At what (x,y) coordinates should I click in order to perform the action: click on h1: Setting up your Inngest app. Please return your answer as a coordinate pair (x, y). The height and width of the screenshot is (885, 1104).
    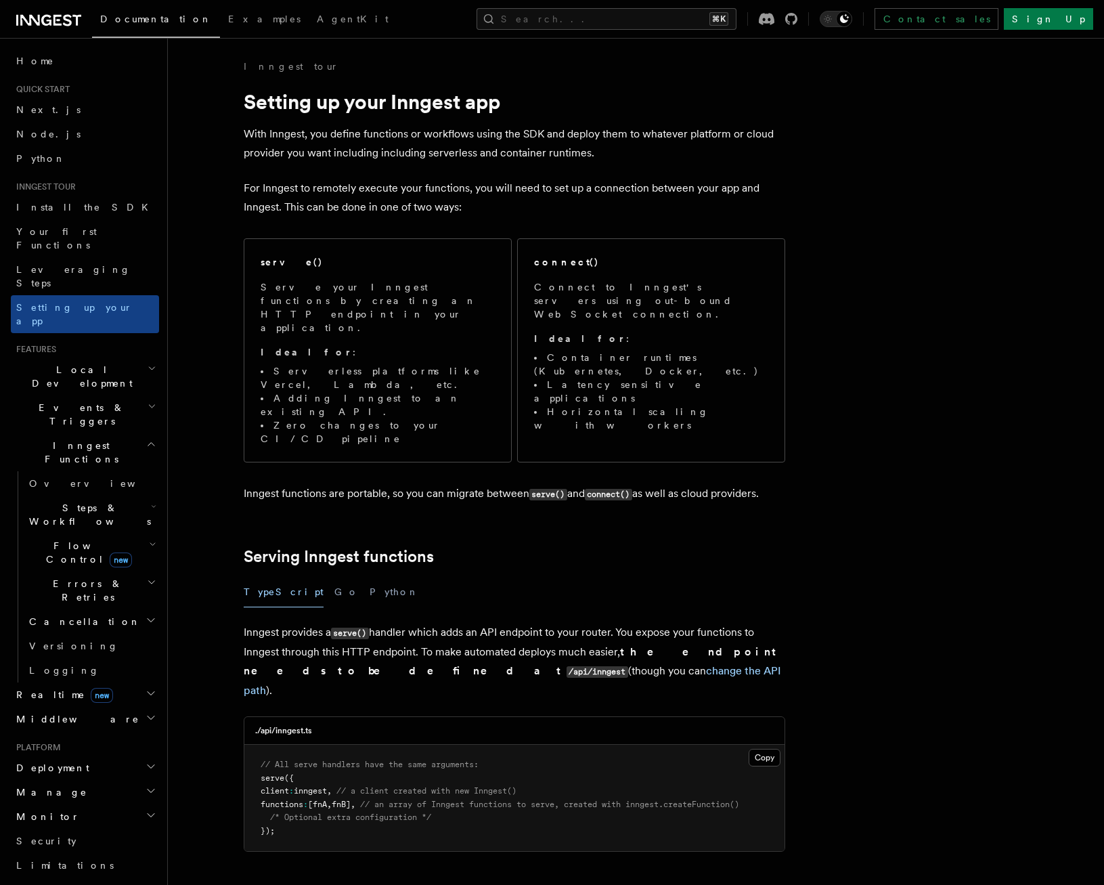
    Looking at the image, I should click on (515, 102).